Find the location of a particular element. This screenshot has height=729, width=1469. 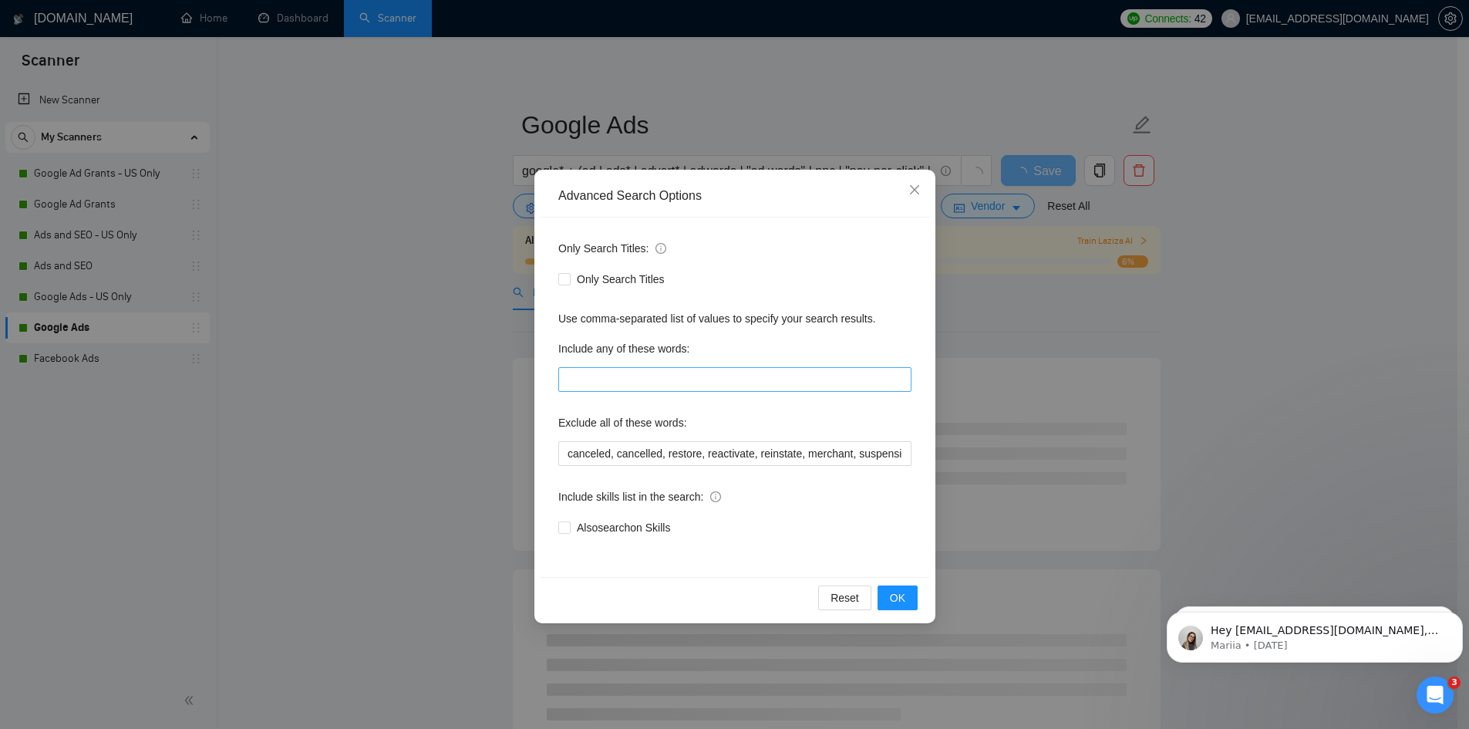

span: 3 is located at coordinates (1455, 683).